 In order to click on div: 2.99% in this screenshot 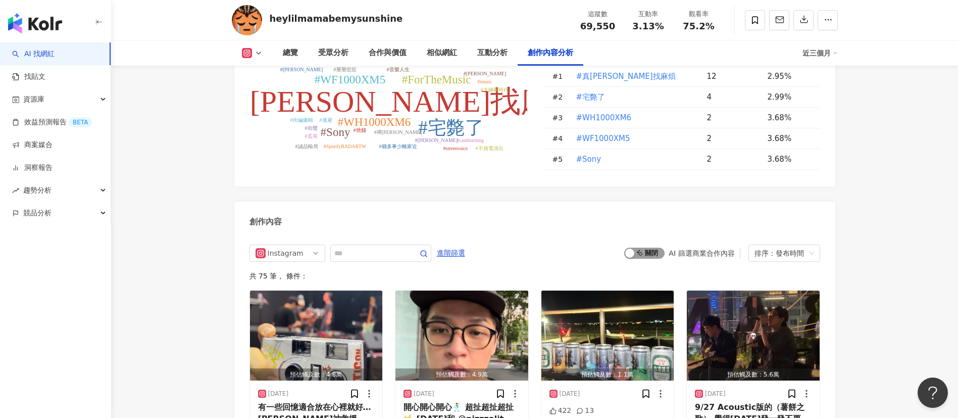, I will do `click(789, 97)`.